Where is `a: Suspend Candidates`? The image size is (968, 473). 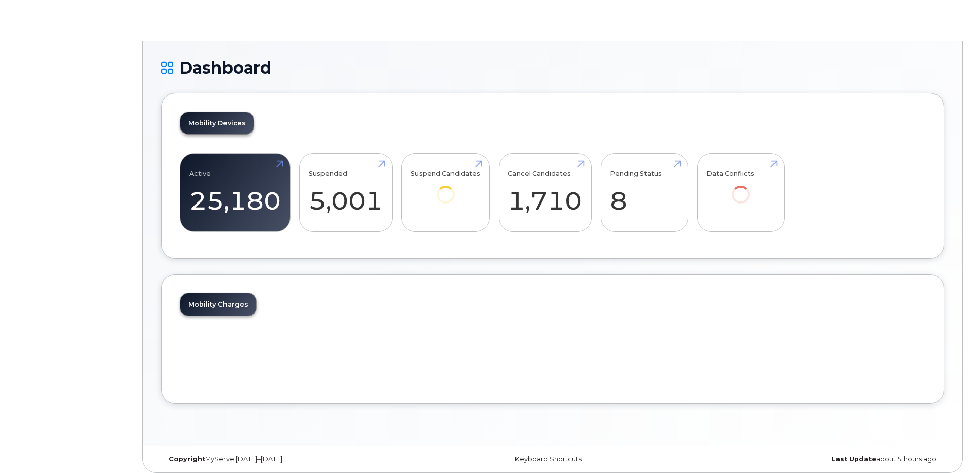 a: Suspend Candidates is located at coordinates (445, 188).